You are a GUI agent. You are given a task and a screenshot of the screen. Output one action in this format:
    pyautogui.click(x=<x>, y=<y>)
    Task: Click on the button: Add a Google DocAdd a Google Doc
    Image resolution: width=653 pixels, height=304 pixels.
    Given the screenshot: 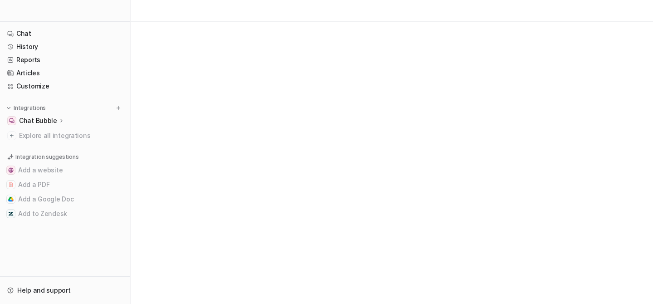 What is the action you would take?
    pyautogui.click(x=65, y=199)
    